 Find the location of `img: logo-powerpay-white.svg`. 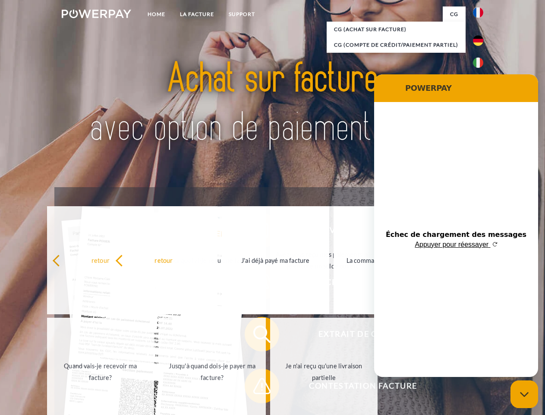

img: logo-powerpay-white.svg is located at coordinates (96, 14).